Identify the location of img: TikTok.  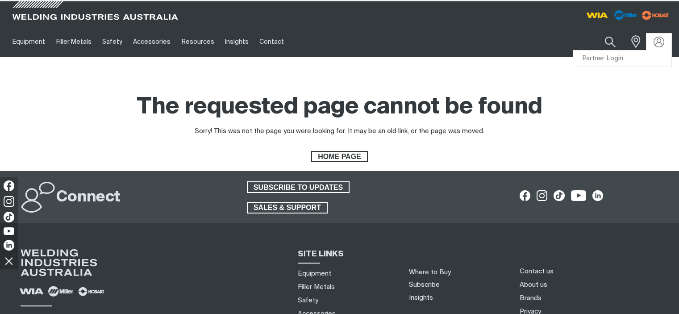
(9, 217).